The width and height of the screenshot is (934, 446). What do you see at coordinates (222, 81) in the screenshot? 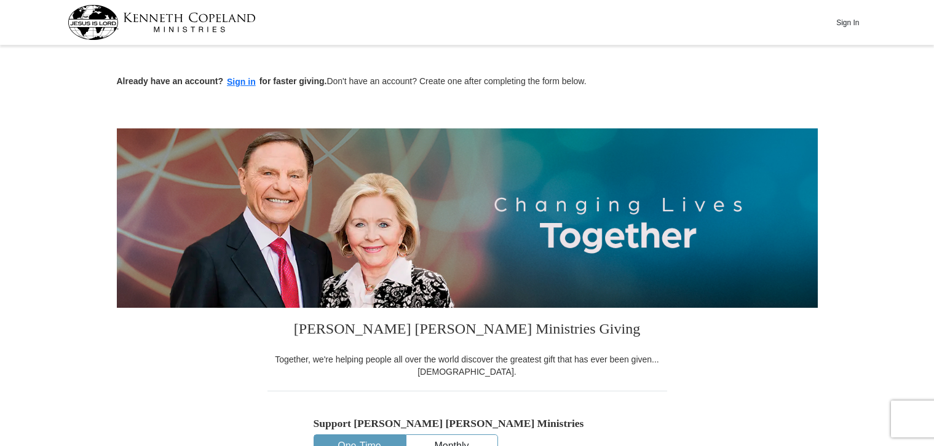
I see `strong: Already have an account? for faster giving.` at bounding box center [222, 81].